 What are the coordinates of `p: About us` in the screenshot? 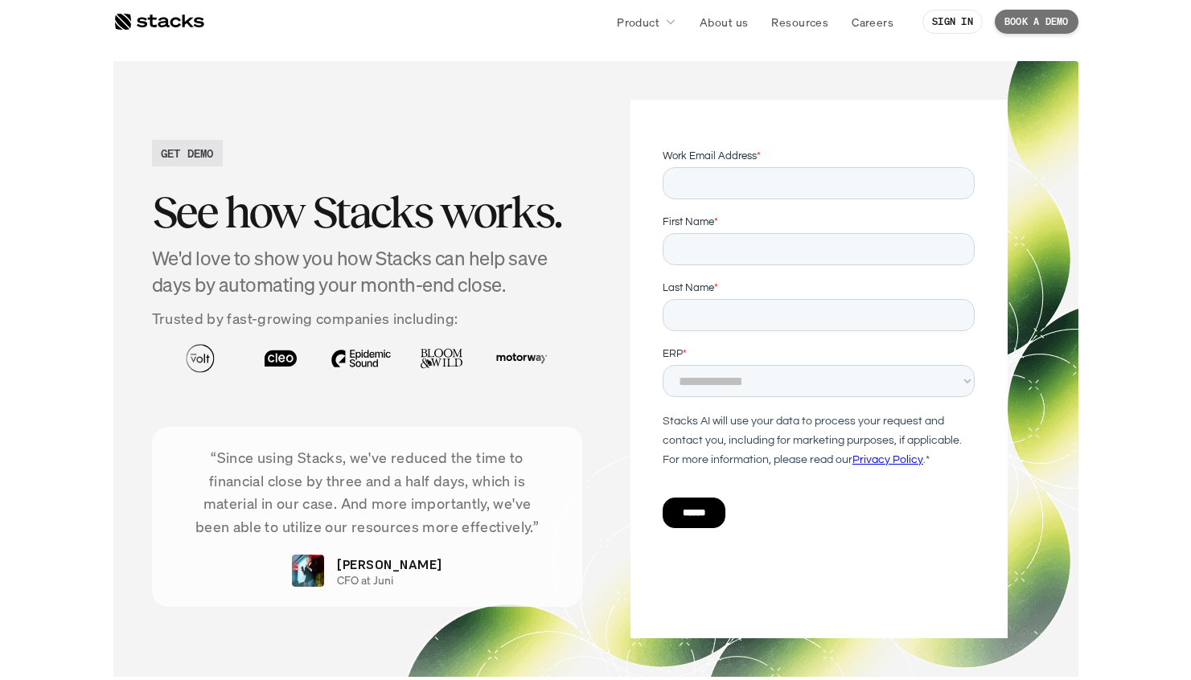 It's located at (724, 22).